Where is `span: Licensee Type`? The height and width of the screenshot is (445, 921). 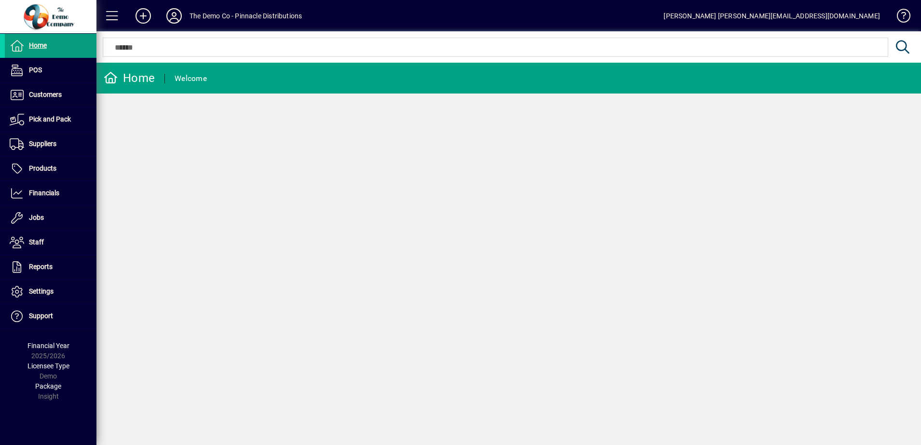 span: Licensee Type is located at coordinates (48, 366).